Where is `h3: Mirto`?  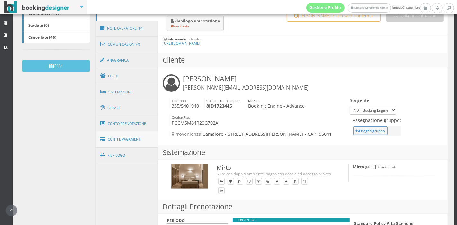 h3: Mirto is located at coordinates (276, 168).